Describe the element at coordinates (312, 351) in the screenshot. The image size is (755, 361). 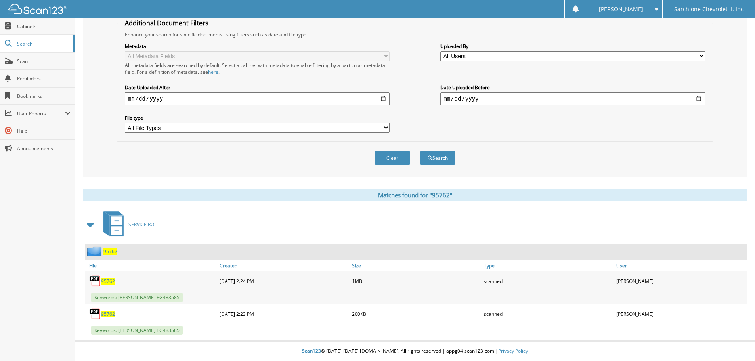
I see `span: Scan123` at that location.